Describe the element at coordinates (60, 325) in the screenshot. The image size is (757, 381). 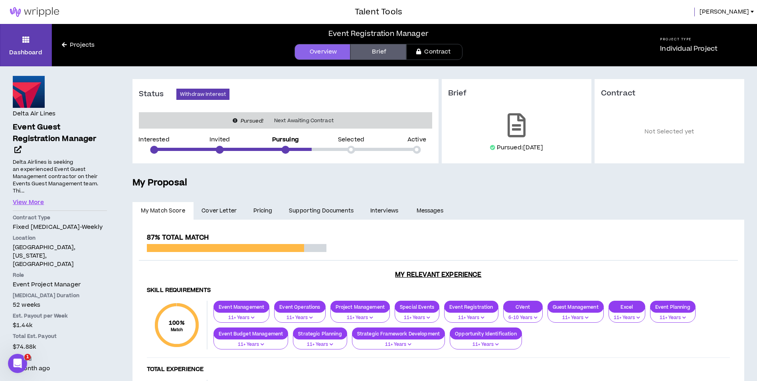
I see `p: $1.44k` at that location.